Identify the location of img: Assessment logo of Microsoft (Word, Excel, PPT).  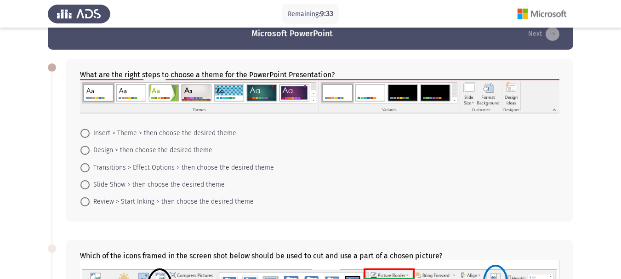
(542, 14).